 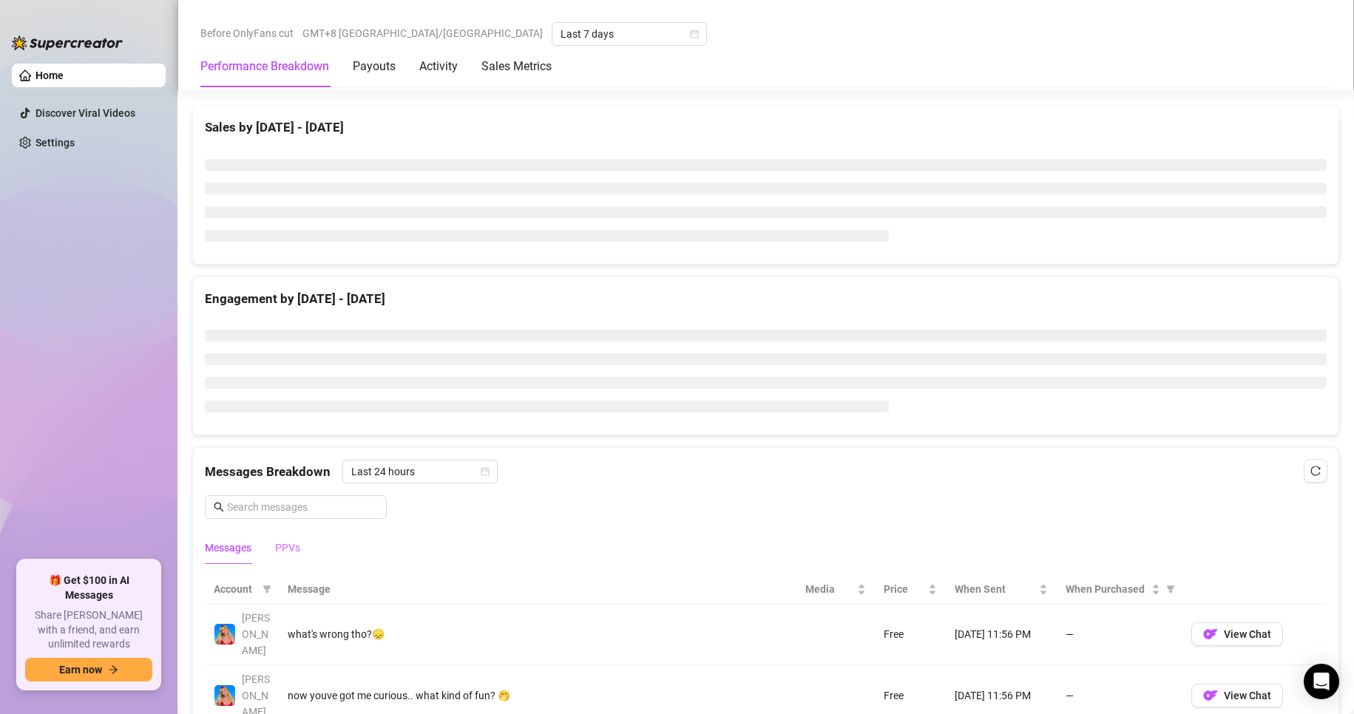 I want to click on span: Before OnlyFans cut, so click(x=247, y=33).